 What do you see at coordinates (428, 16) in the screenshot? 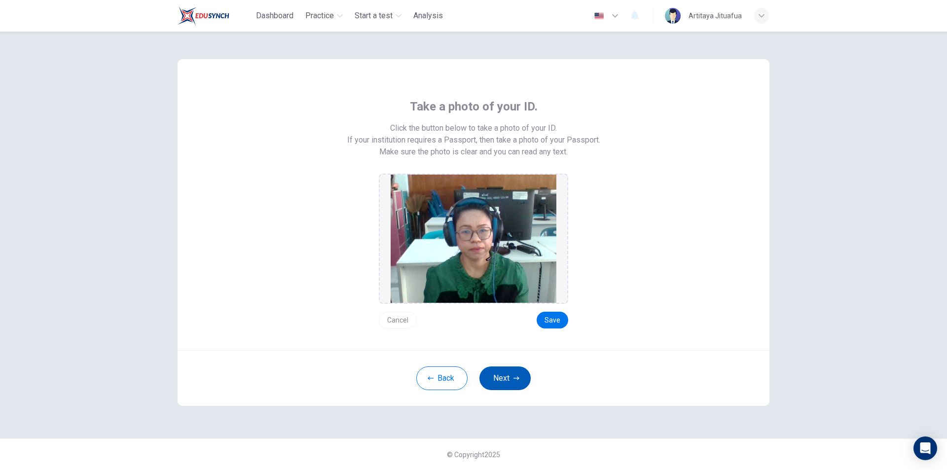
I see `span: Analysis` at bounding box center [428, 16].